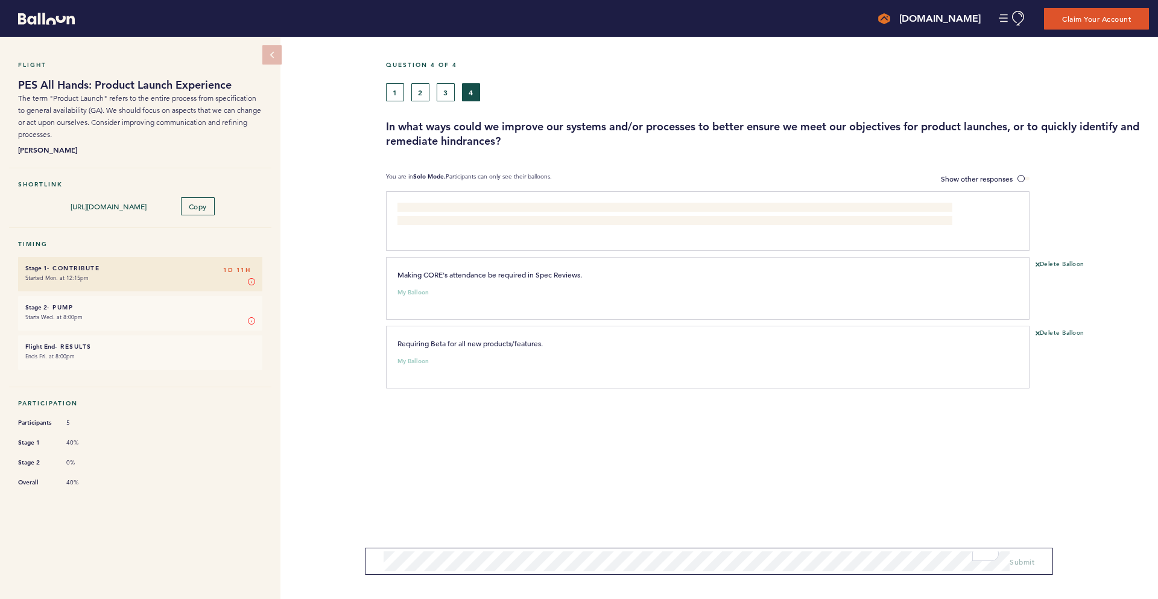 Image resolution: width=1158 pixels, height=599 pixels. I want to click on h5: Shortlink, so click(140, 184).